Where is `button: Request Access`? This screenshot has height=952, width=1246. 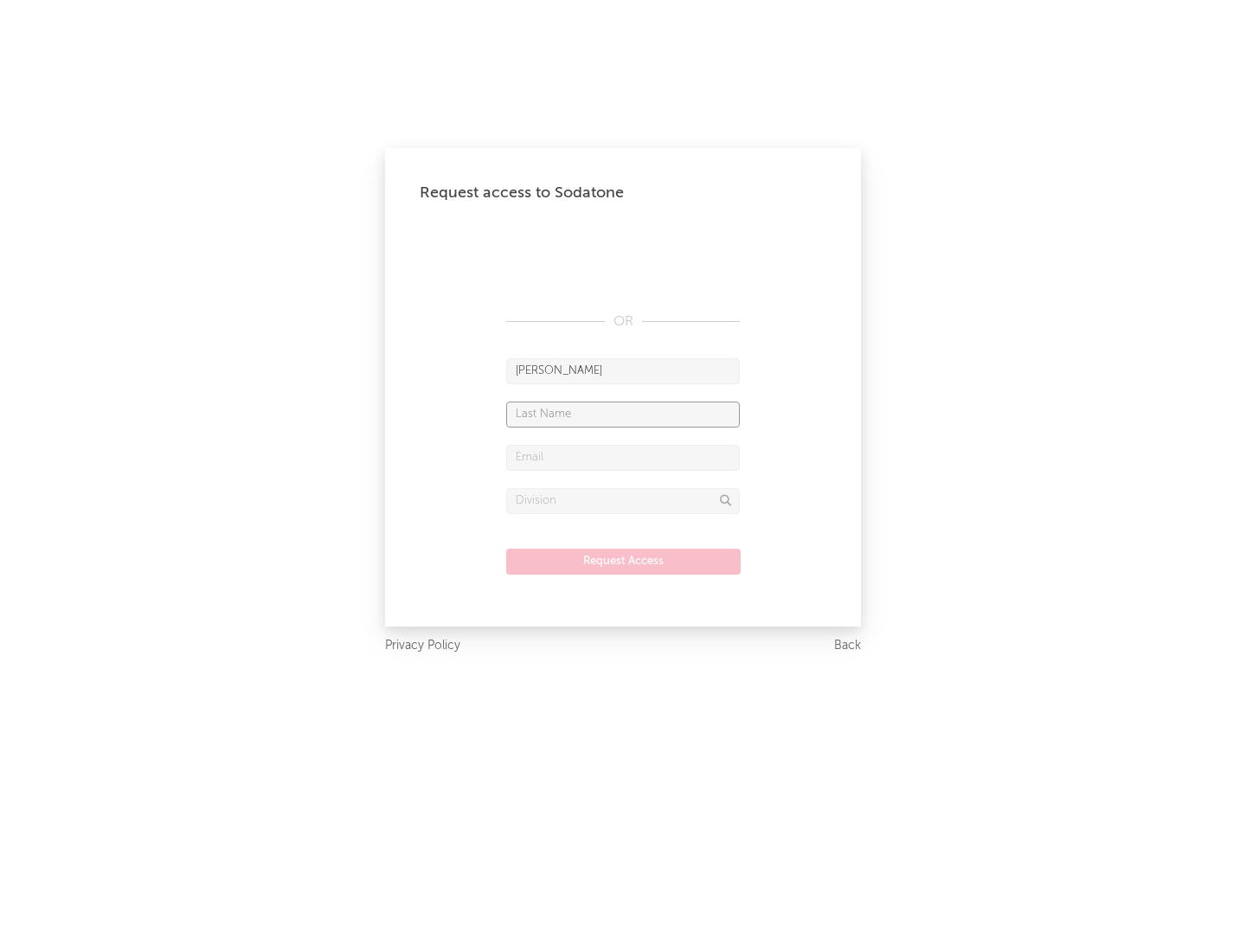
button: Request Access is located at coordinates (623, 561).